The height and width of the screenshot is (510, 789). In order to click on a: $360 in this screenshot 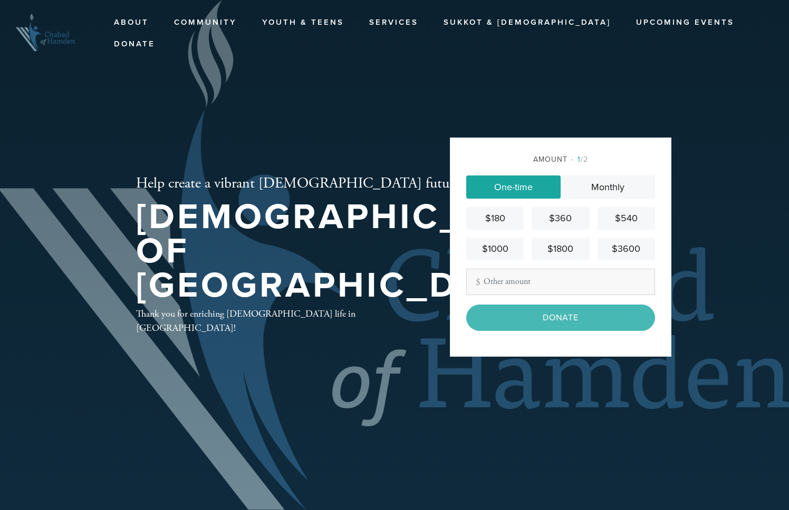, I will do `click(560, 218)`.